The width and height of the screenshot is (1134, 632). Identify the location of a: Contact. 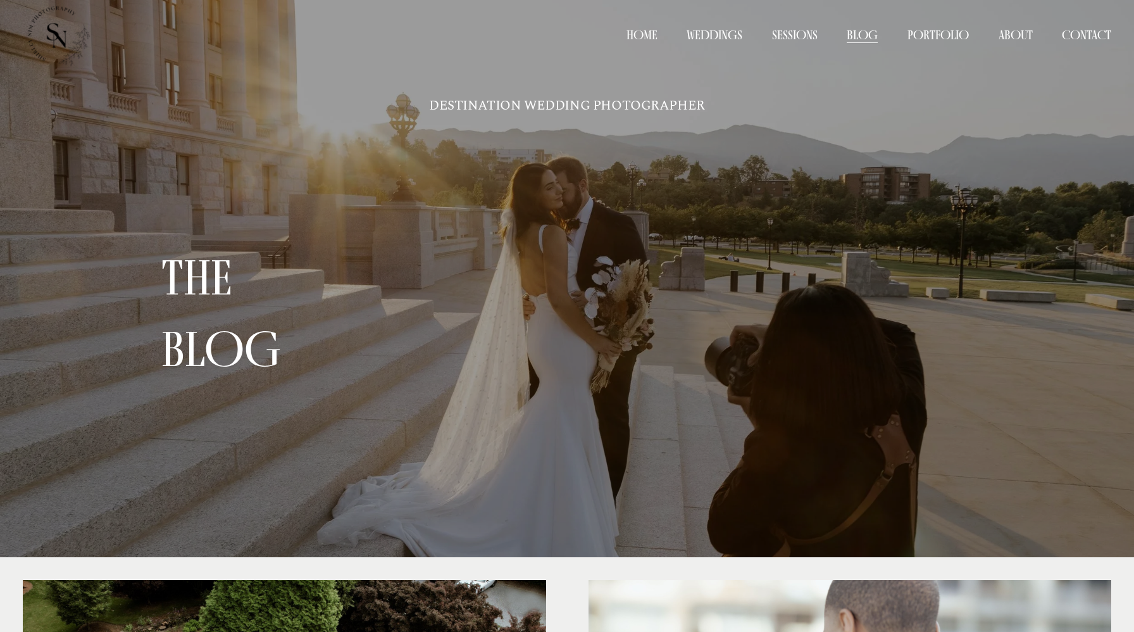
(1087, 35).